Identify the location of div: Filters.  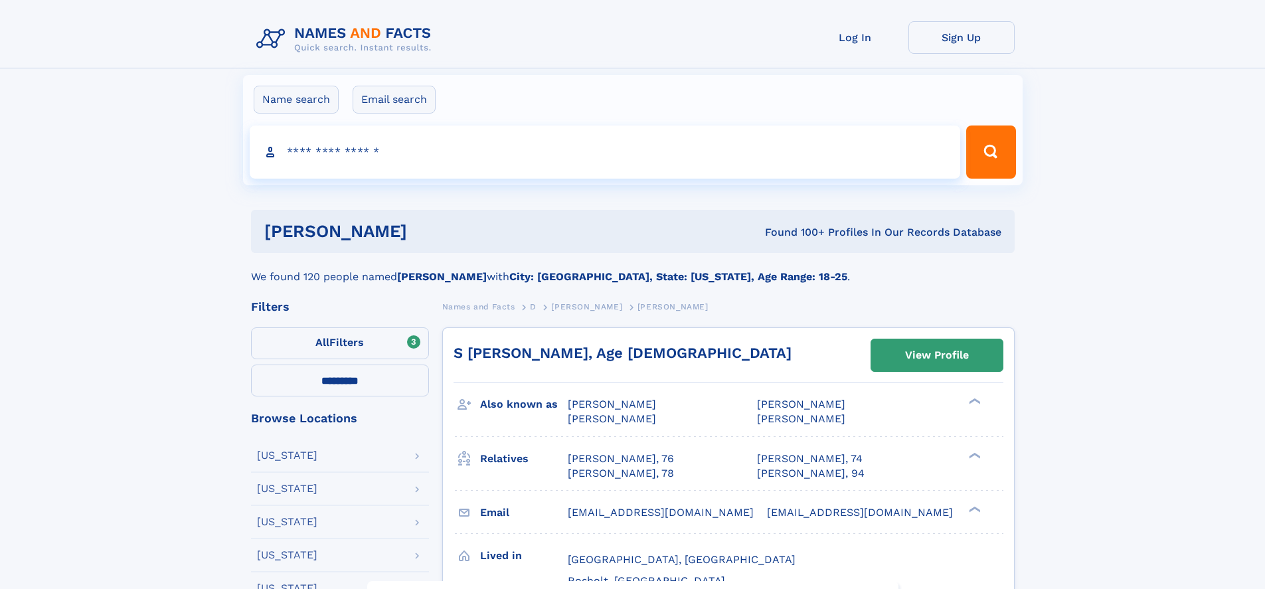
(340, 307).